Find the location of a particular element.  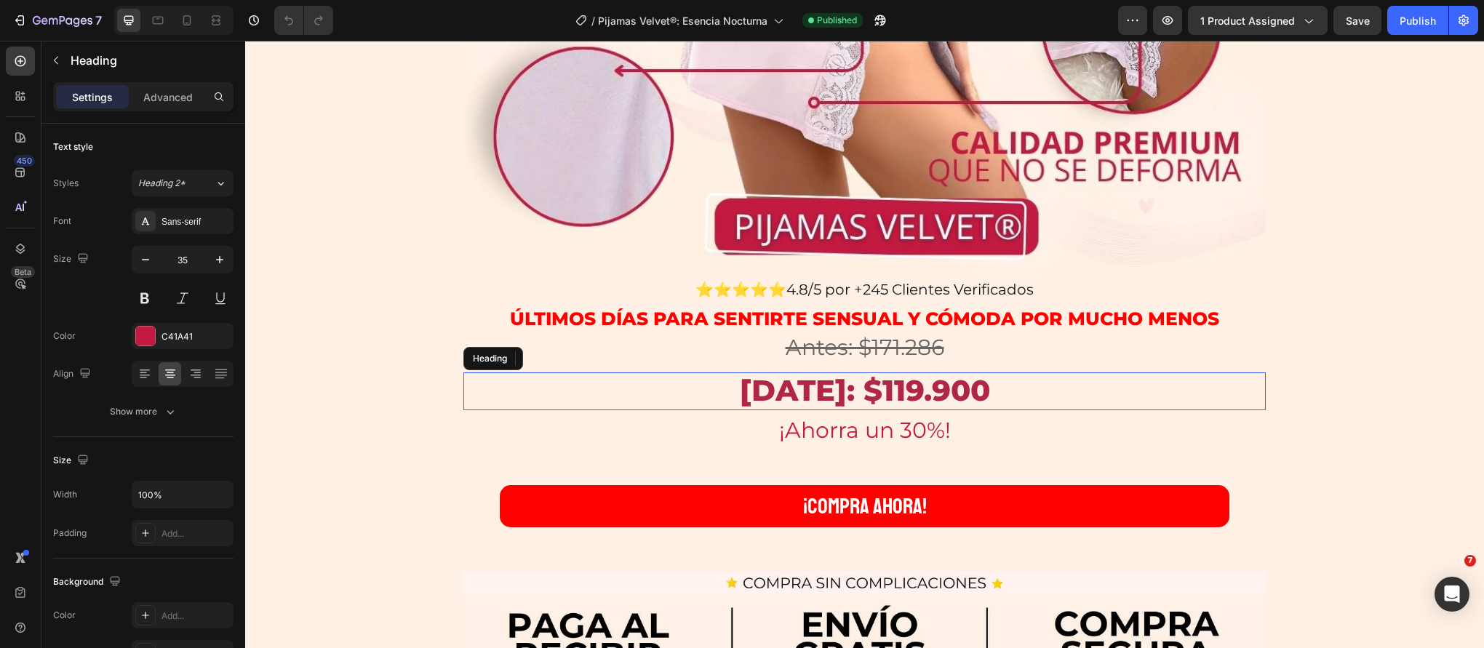

button: Show more is located at coordinates (143, 412).